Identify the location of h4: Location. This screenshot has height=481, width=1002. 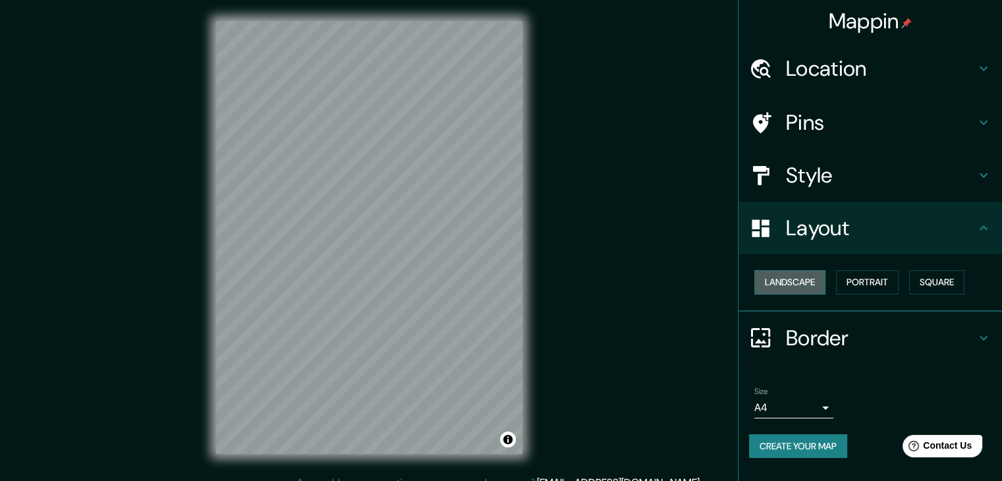
(881, 68).